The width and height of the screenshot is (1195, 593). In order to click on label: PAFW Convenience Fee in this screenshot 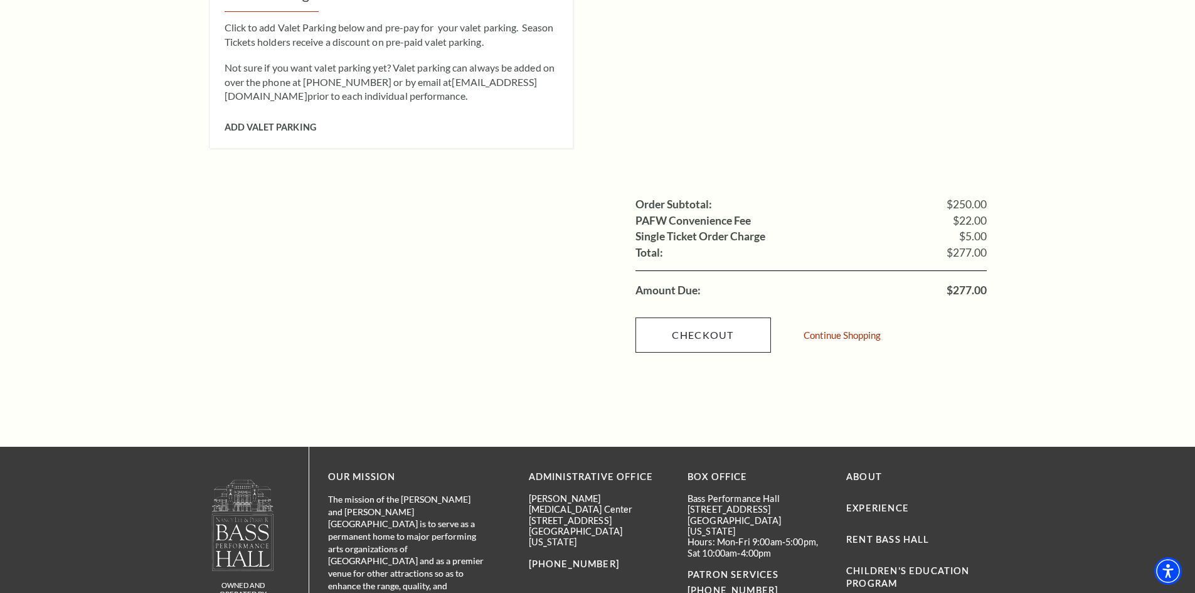, I will do `click(693, 221)`.